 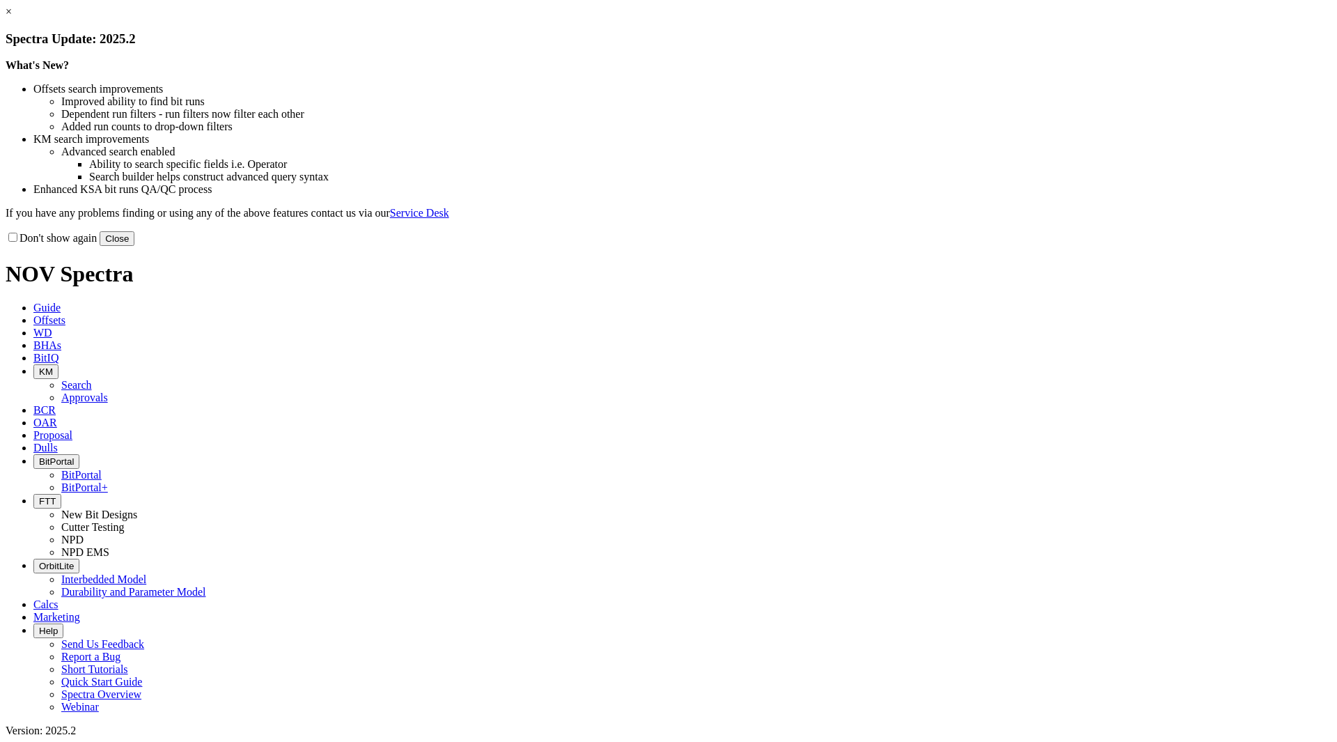 I want to click on a: Spectra Overview, so click(x=101, y=693).